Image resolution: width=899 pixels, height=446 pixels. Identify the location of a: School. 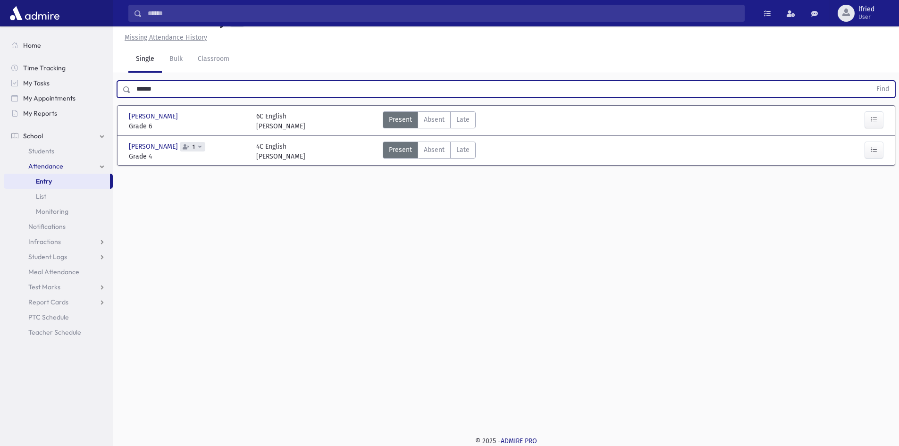
(58, 136).